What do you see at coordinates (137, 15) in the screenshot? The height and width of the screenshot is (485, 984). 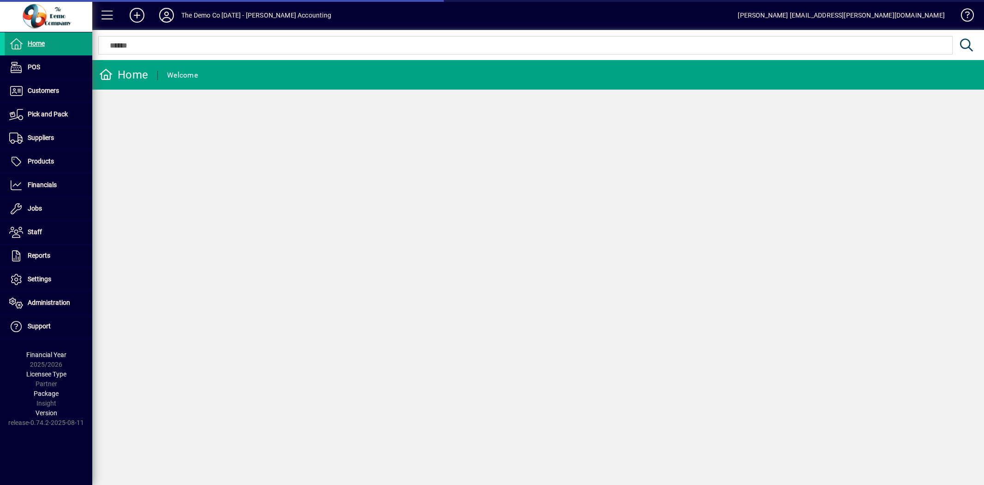 I see `button: Add` at bounding box center [137, 15].